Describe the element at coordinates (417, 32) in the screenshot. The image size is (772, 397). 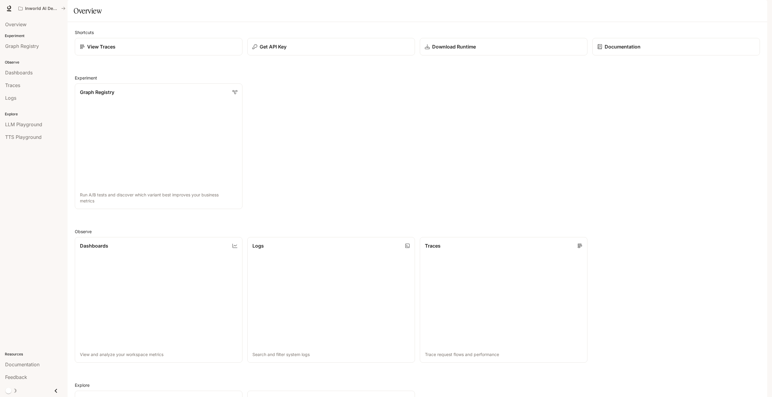
I see `h2: Shortcuts` at that location.